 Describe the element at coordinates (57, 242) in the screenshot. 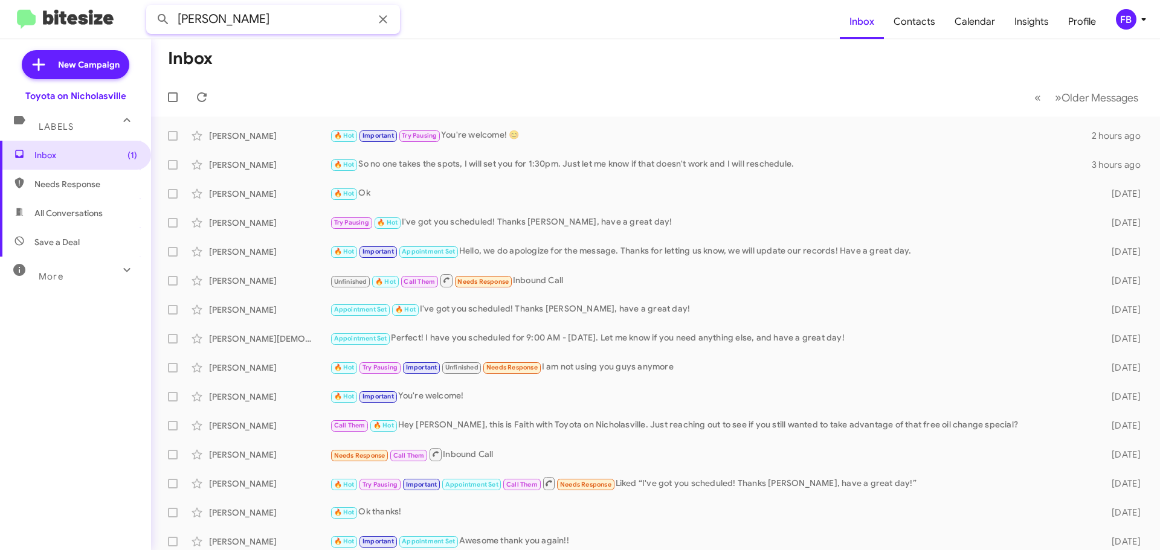

I see `span: Save a Deal` at that location.